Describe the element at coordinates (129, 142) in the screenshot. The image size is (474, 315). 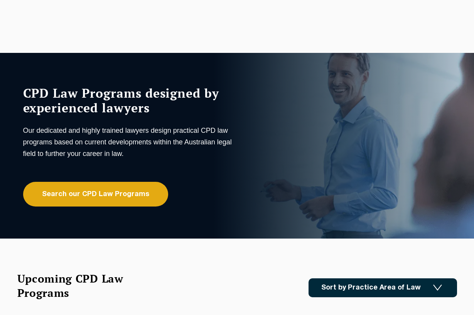
I see `p: Our dedicated and highly trained lawyers design practical CPD law programs based on current devel...` at that location.